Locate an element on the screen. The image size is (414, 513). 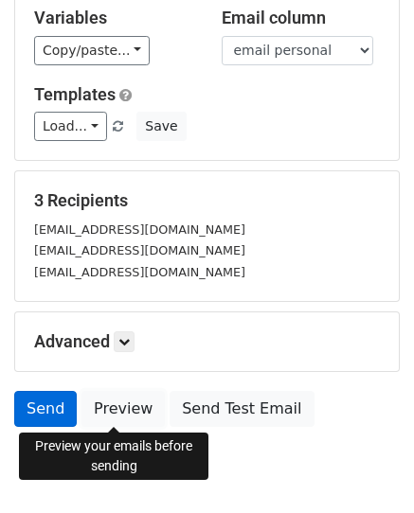
a: Load... is located at coordinates (70, 126).